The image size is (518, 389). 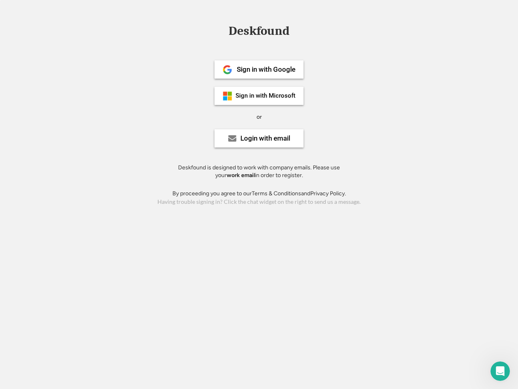 What do you see at coordinates (265, 138) in the screenshot?
I see `div: Login with email` at bounding box center [265, 138].